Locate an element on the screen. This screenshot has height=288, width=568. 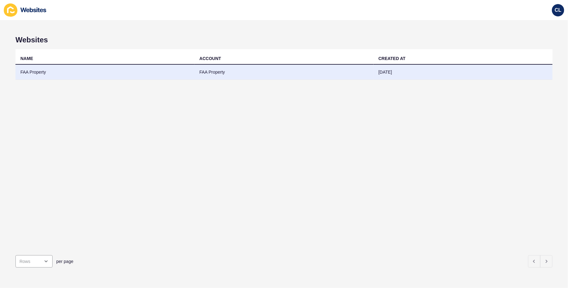
span: CL is located at coordinates (558, 10).